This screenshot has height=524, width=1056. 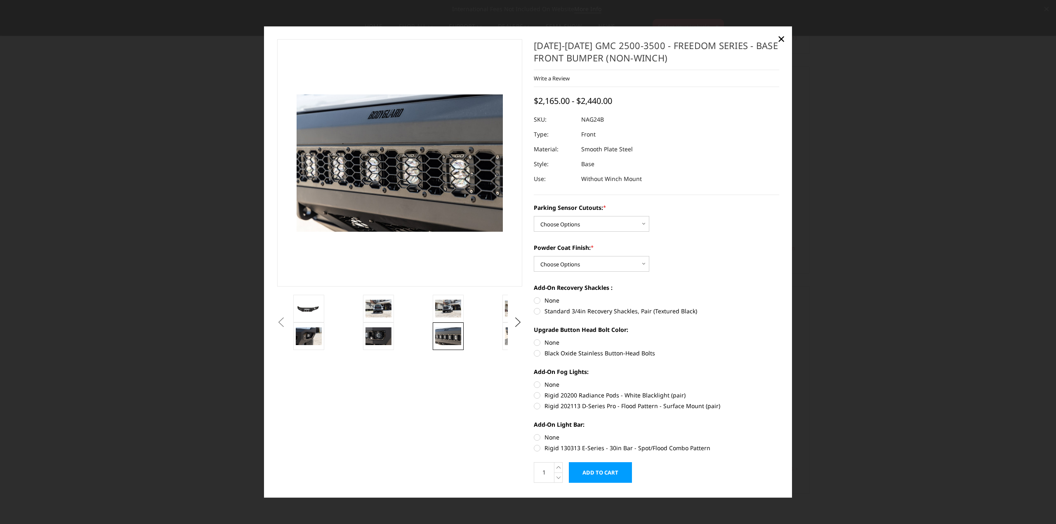 What do you see at coordinates (400, 163) in the screenshot?
I see `a: 2024-2025 GMC 2500-3500 - Freedom Series - Base Front Bumper (non-winch)` at bounding box center [400, 163].